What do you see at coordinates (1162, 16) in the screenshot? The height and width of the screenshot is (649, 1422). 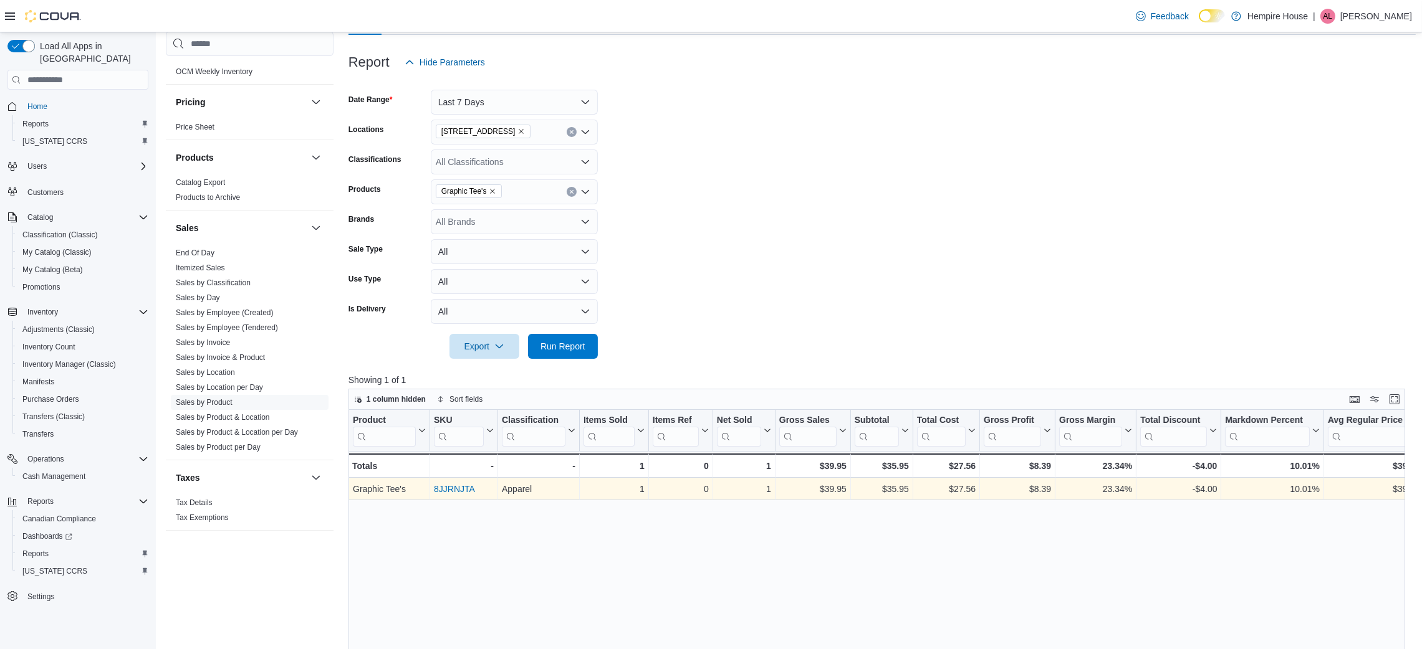 I see `a: Feedback` at bounding box center [1162, 16].